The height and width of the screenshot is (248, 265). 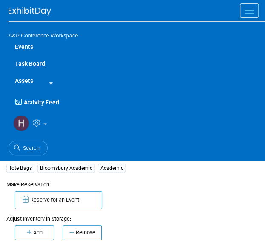 What do you see at coordinates (136, 47) in the screenshot?
I see `a: Events` at bounding box center [136, 47].